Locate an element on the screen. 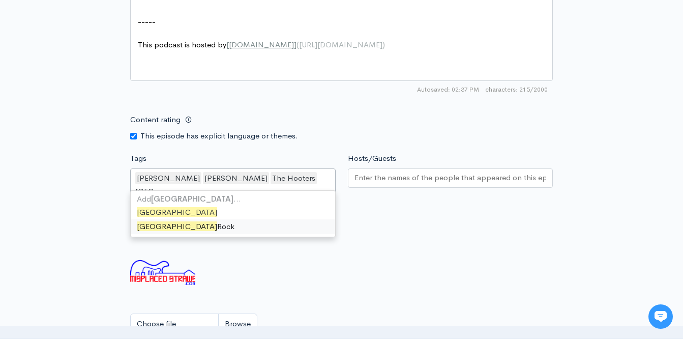 The image size is (683, 339). small: If no artwork is selected your default podcast artwork will be used is located at coordinates (341, 234).